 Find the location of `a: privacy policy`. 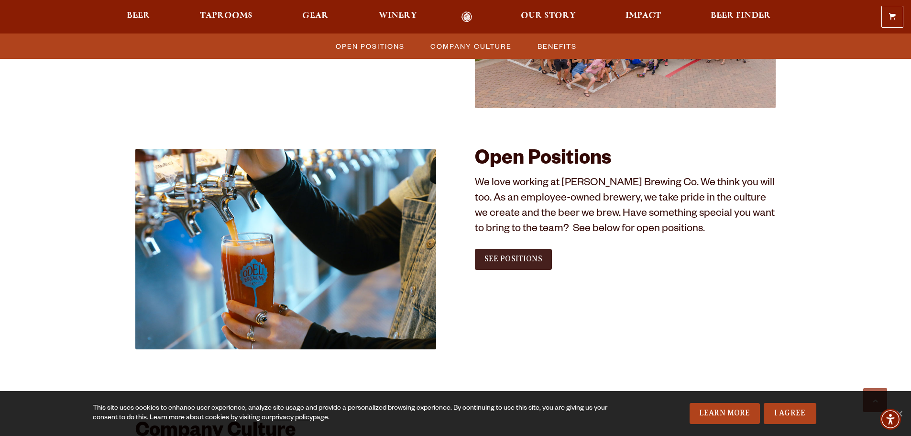

a: privacy policy is located at coordinates (292, 418).